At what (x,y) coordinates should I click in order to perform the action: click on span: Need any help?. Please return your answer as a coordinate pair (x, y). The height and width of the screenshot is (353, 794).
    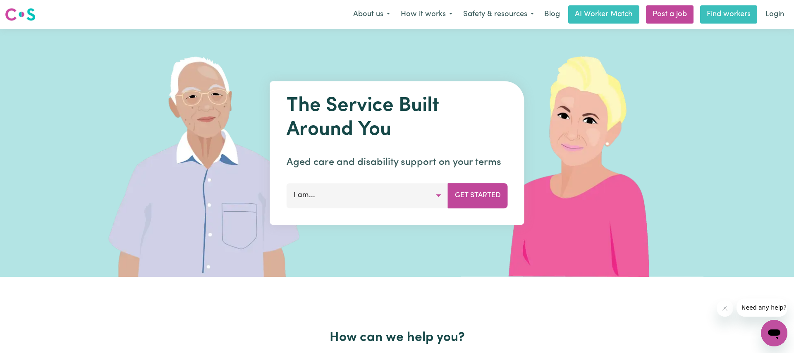
    Looking at the image, I should click on (27, 9).